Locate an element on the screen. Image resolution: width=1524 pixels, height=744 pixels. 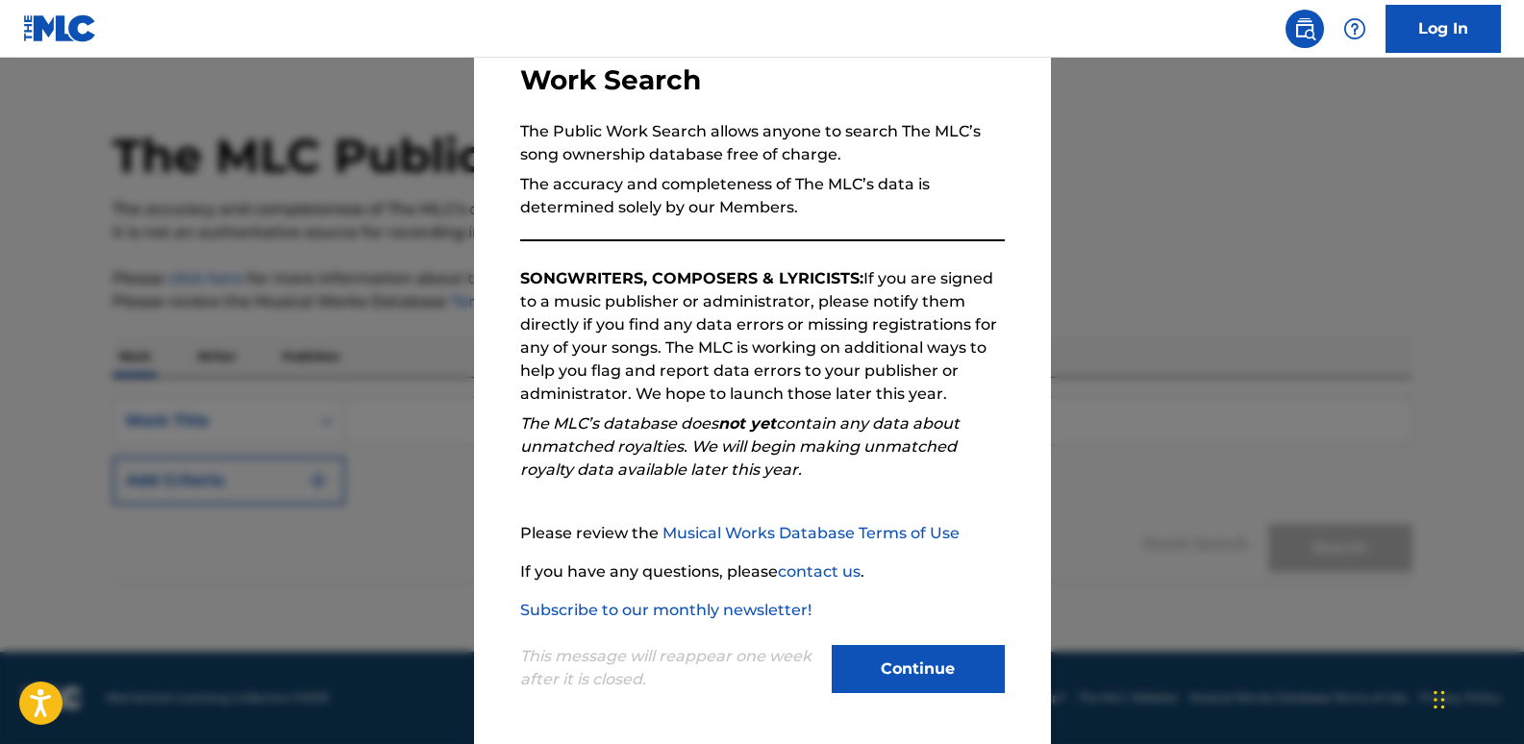
a: Log In is located at coordinates (1443, 29).